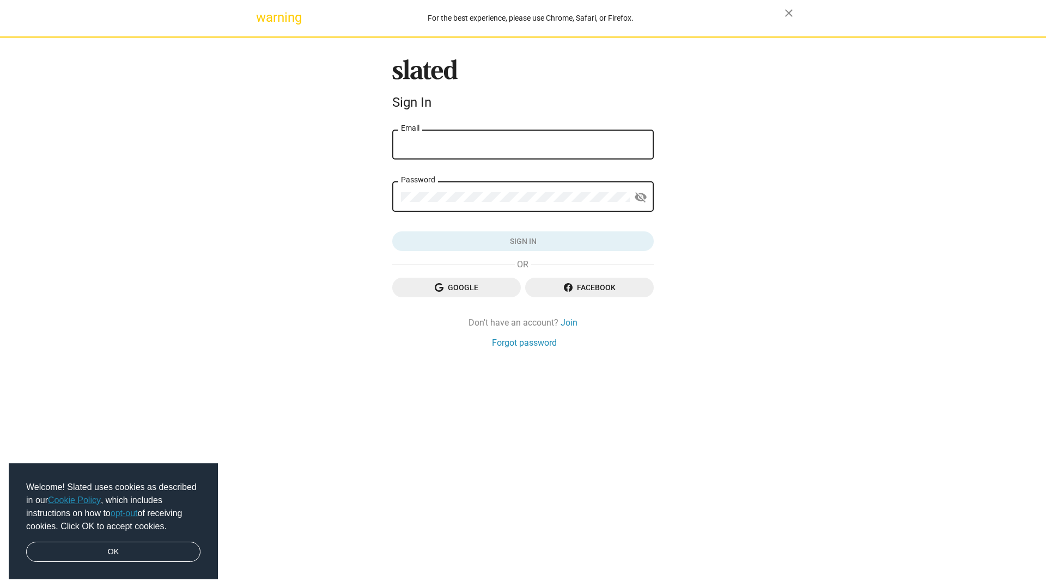 The height and width of the screenshot is (588, 1046). What do you see at coordinates (457, 288) in the screenshot?
I see `span: Google` at bounding box center [457, 288].